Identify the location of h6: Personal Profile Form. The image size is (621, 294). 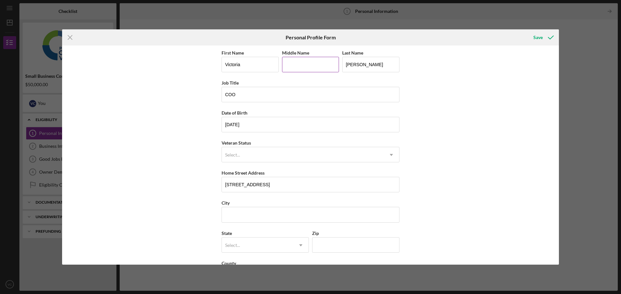
(310, 37).